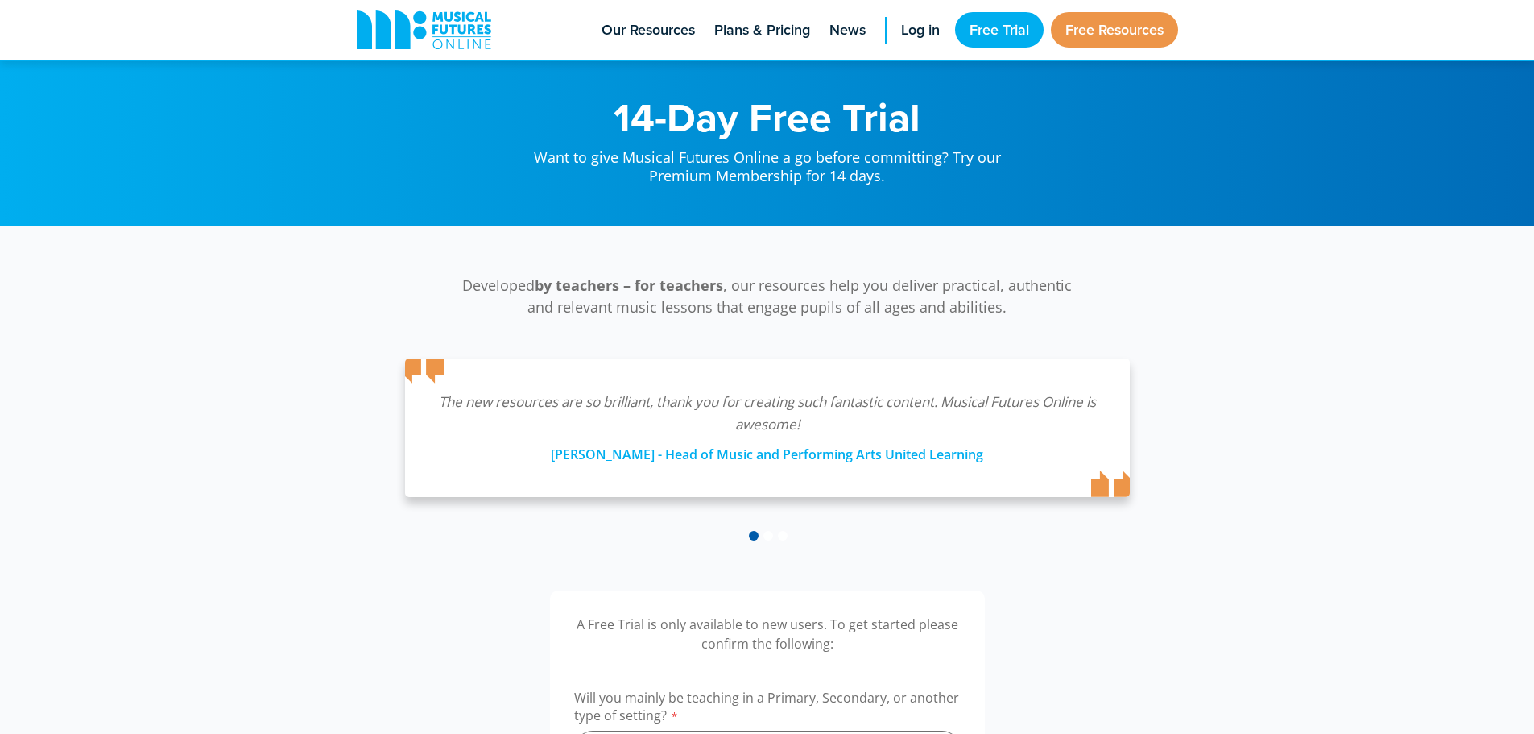 The image size is (1534, 734). I want to click on p: Want to give Musical Futures Online a go before committing? Try our Premium Membership for 14 days., so click(767, 161).